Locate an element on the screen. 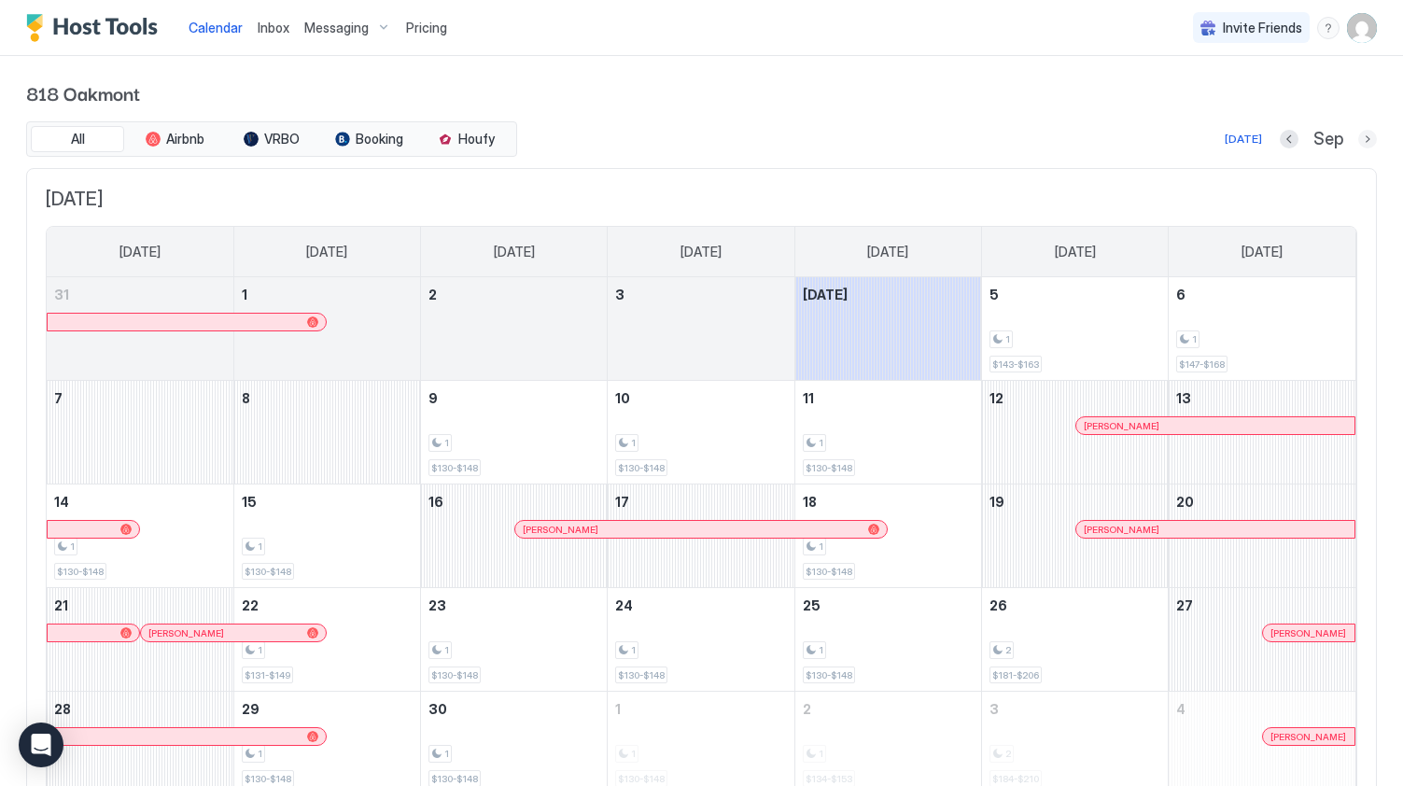  span: 31 is located at coordinates (62, 294).